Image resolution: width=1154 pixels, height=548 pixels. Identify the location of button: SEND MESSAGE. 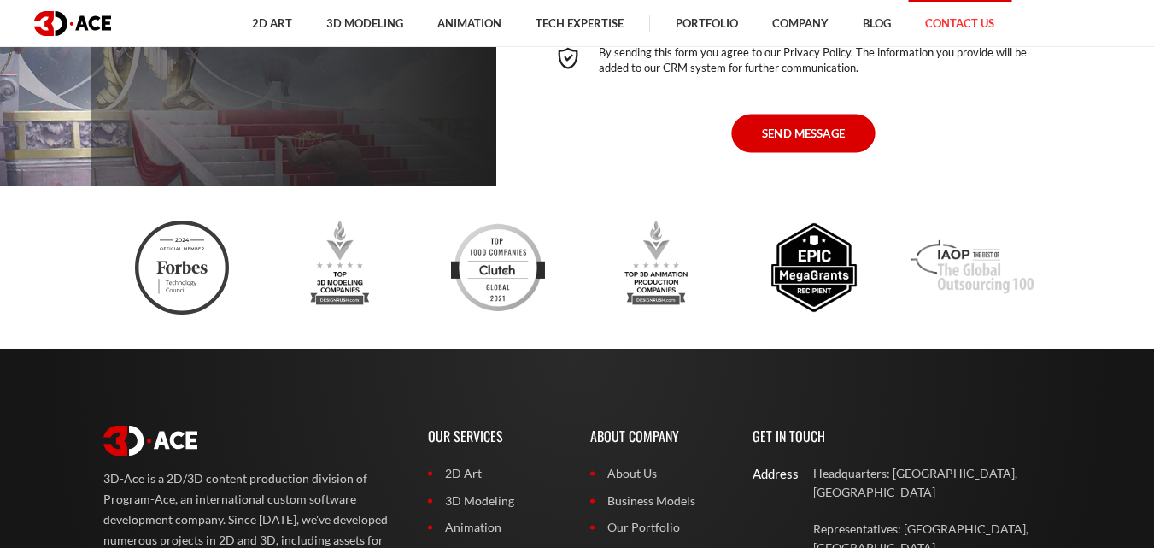
(804, 132).